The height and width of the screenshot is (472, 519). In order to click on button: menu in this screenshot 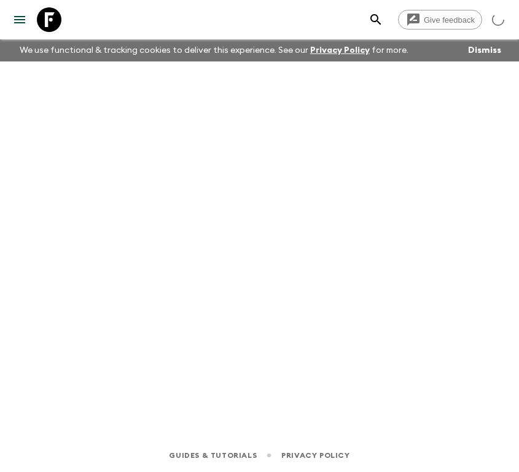, I will do `click(20, 20)`.